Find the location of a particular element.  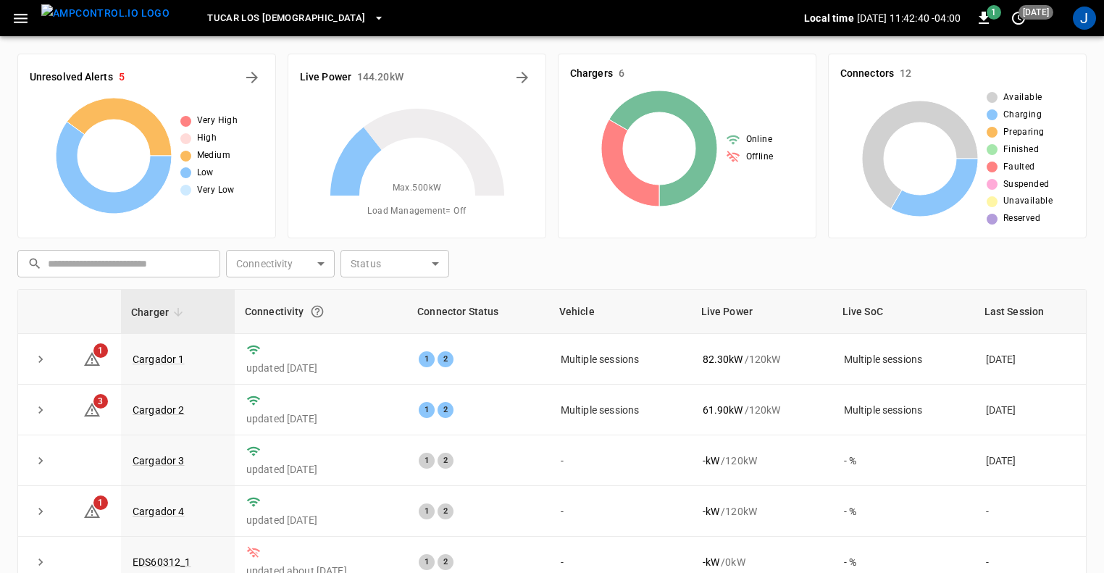

span: Offline is located at coordinates (760, 157).